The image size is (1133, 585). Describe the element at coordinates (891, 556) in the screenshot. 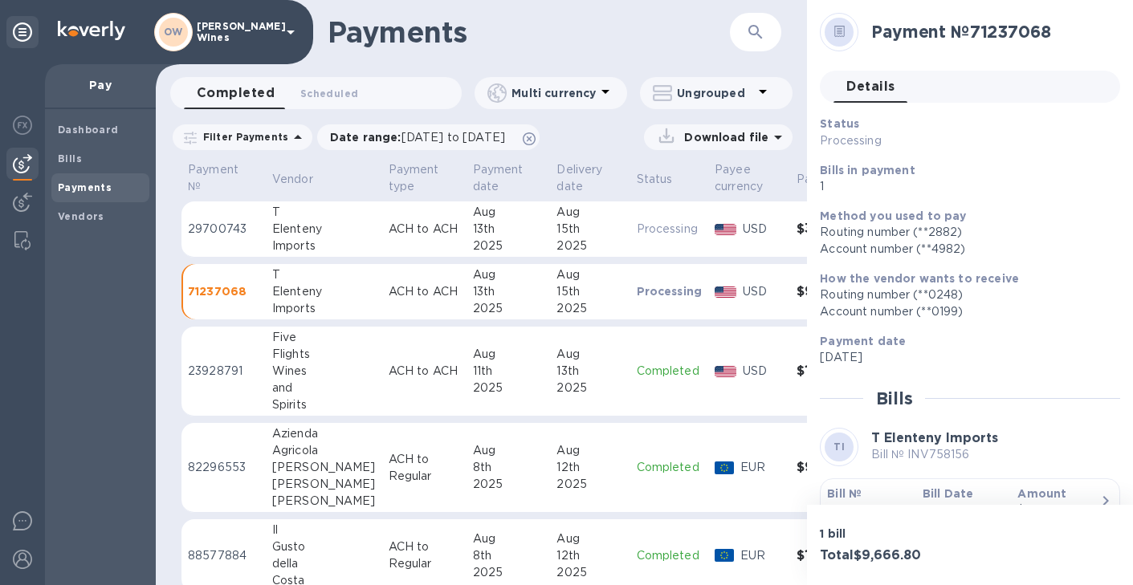

I see `h3: Total $9,666.80` at that location.